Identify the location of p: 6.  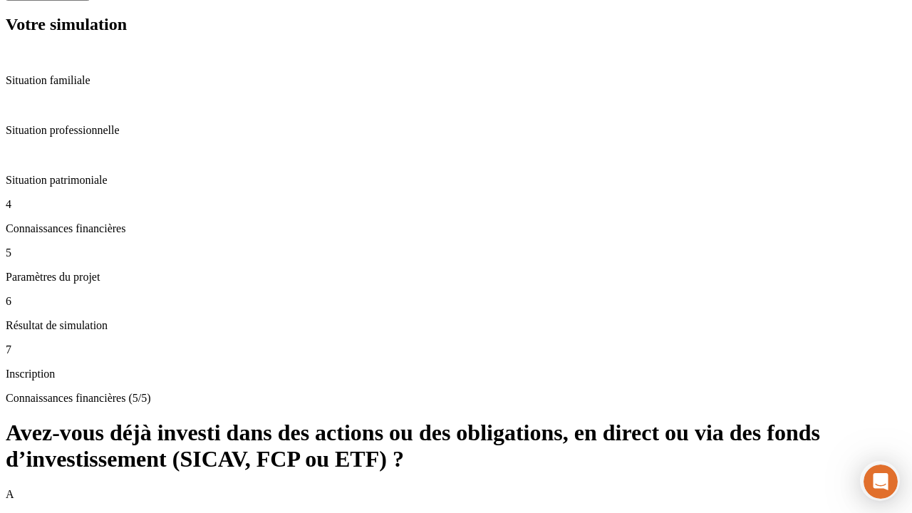
(456, 302).